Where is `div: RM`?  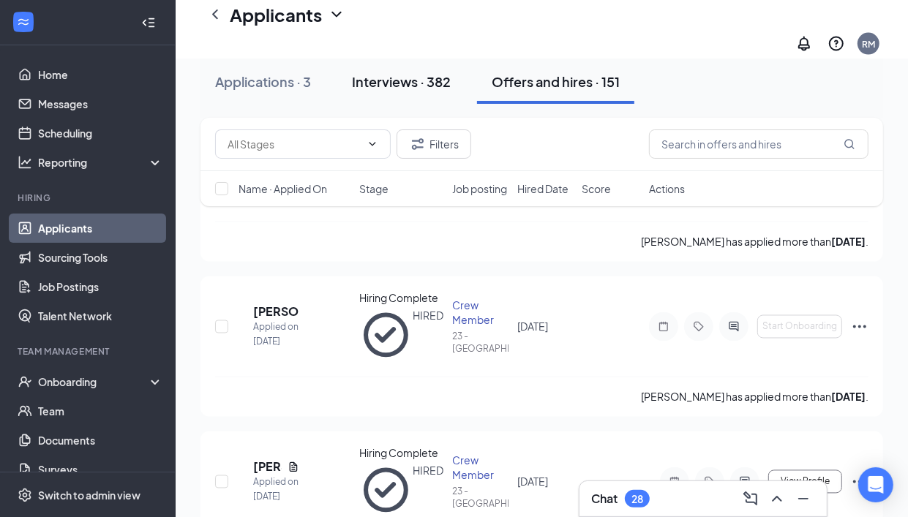 div: RM is located at coordinates (869, 44).